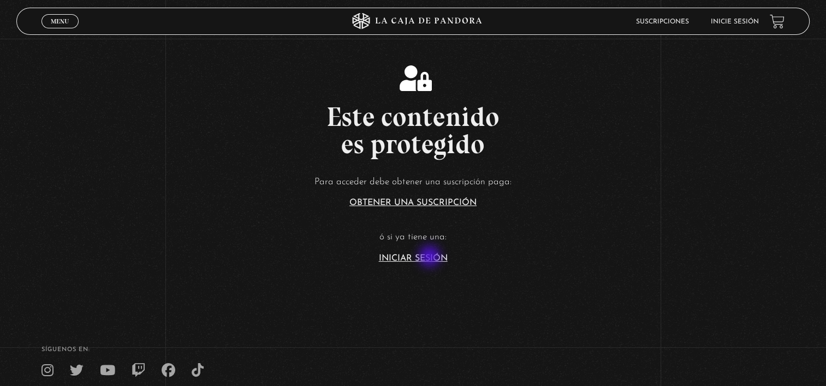 The image size is (826, 386). What do you see at coordinates (59, 31) in the screenshot?
I see `span: Cerrar` at bounding box center [59, 31].